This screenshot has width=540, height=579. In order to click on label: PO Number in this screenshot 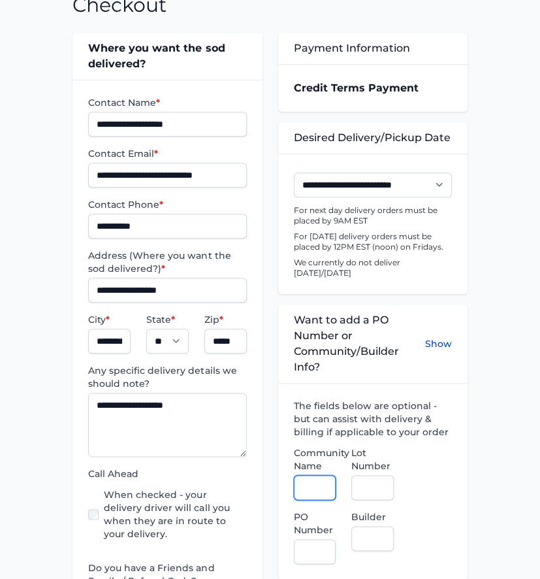, I will do `click(315, 523)`.